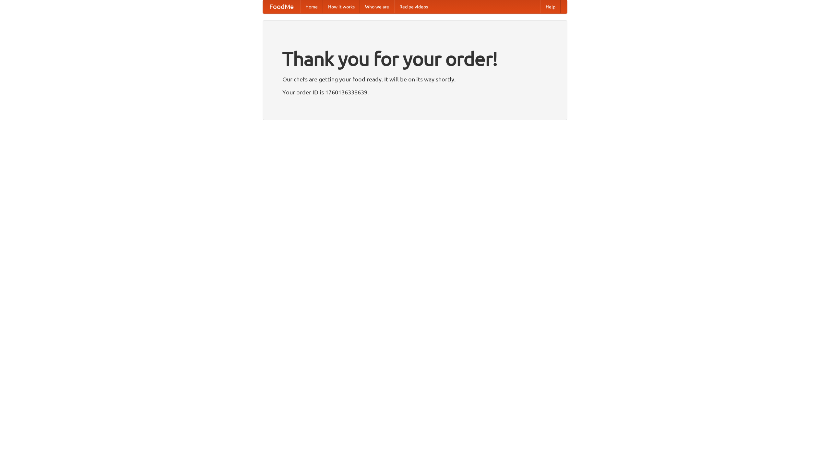 The image size is (830, 459). Describe the element at coordinates (281, 7) in the screenshot. I see `a: FoodMe` at that location.